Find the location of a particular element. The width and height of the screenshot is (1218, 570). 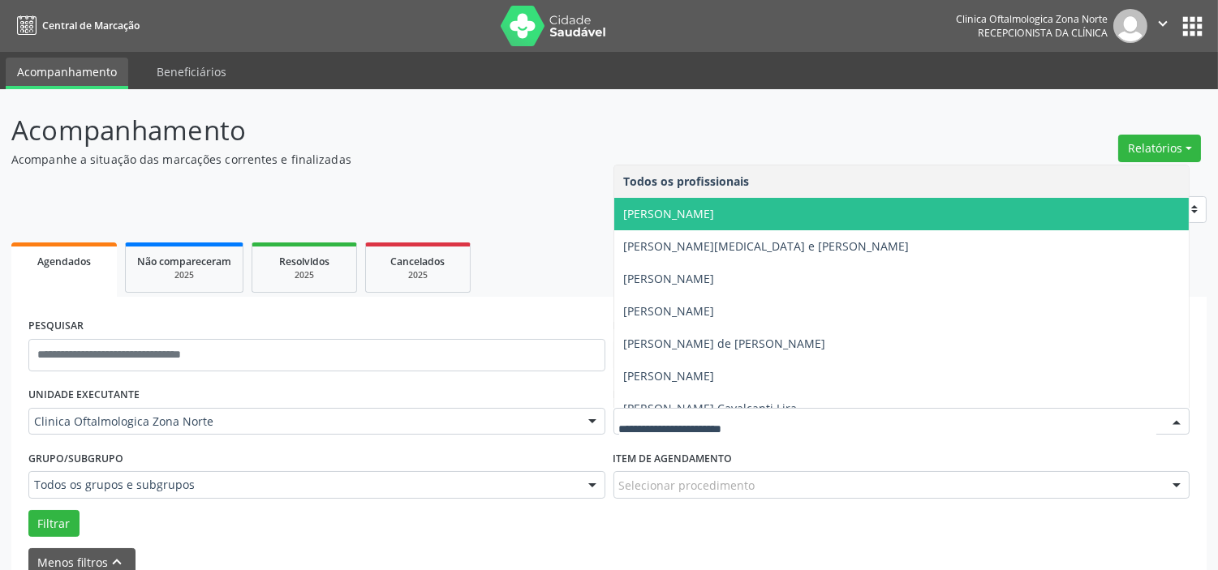

label: Grupo/Subgrupo is located at coordinates (75, 458).